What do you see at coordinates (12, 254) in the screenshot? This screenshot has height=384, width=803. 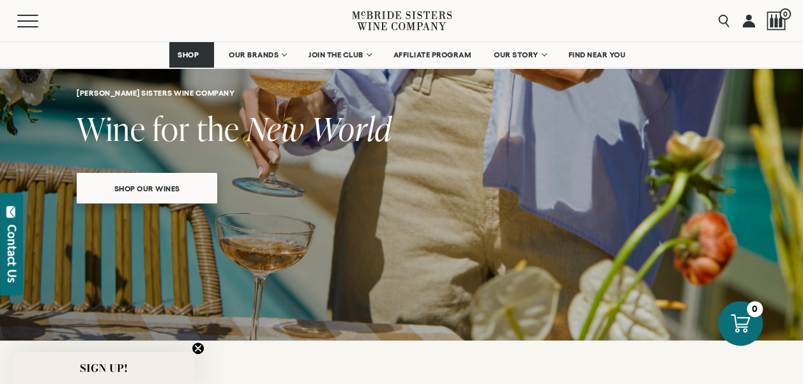 I see `div: Contact Us` at bounding box center [12, 254].